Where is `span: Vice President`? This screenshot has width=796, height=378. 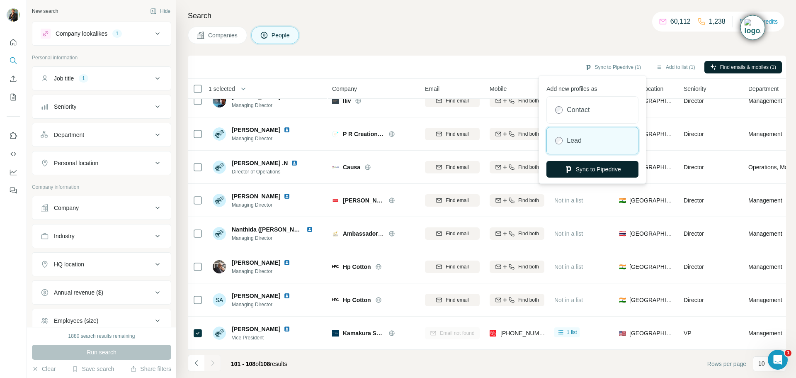 span: Vice President is located at coordinates (266, 338).